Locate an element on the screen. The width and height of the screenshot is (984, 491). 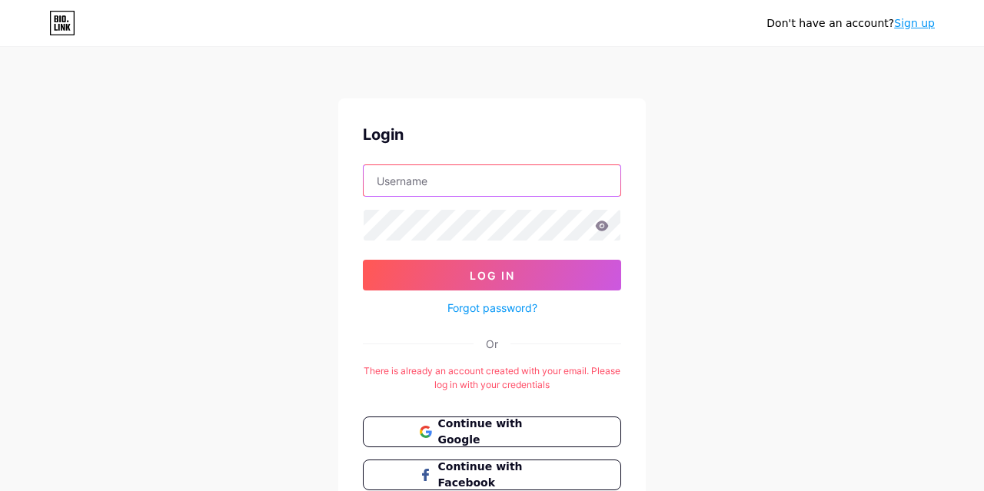
div: There is already an account created with your email. Please log in with your credentials is located at coordinates (492, 378).